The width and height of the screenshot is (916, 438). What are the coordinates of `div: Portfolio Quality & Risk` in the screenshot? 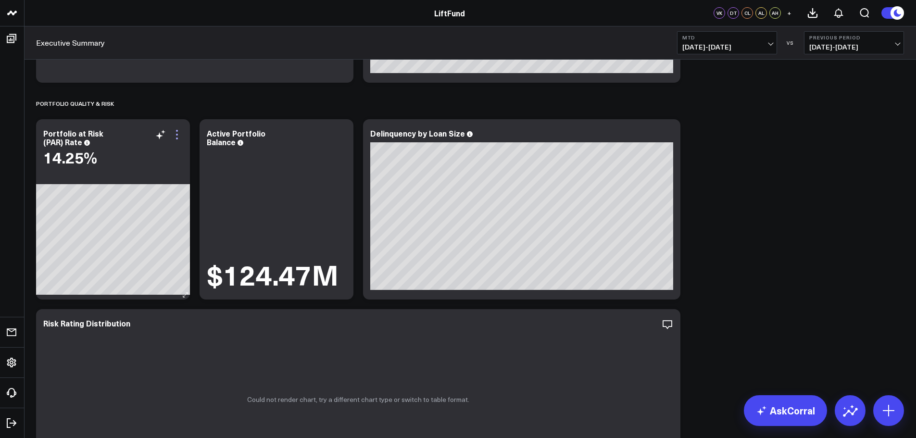 It's located at (75, 103).